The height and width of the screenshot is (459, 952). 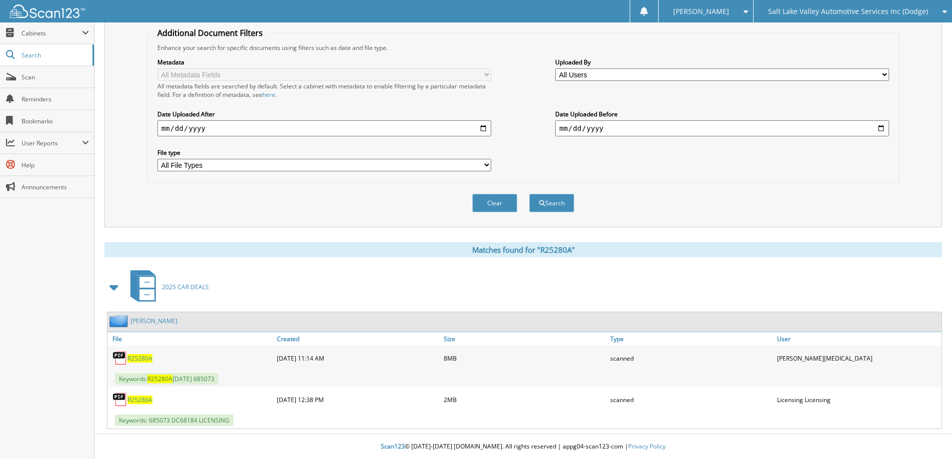 What do you see at coordinates (51, 33) in the screenshot?
I see `span: Cabinets` at bounding box center [51, 33].